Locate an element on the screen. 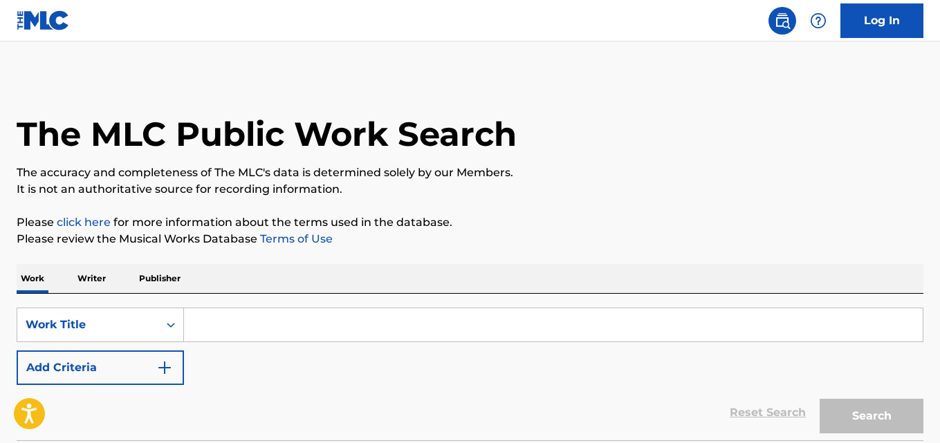 The height and width of the screenshot is (443, 940). p: It is not an authoritative source for recording information. is located at coordinates (470, 189).